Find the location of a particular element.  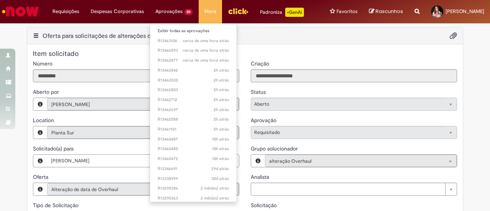

a: Aberto R13462842 : is located at coordinates (193, 70).